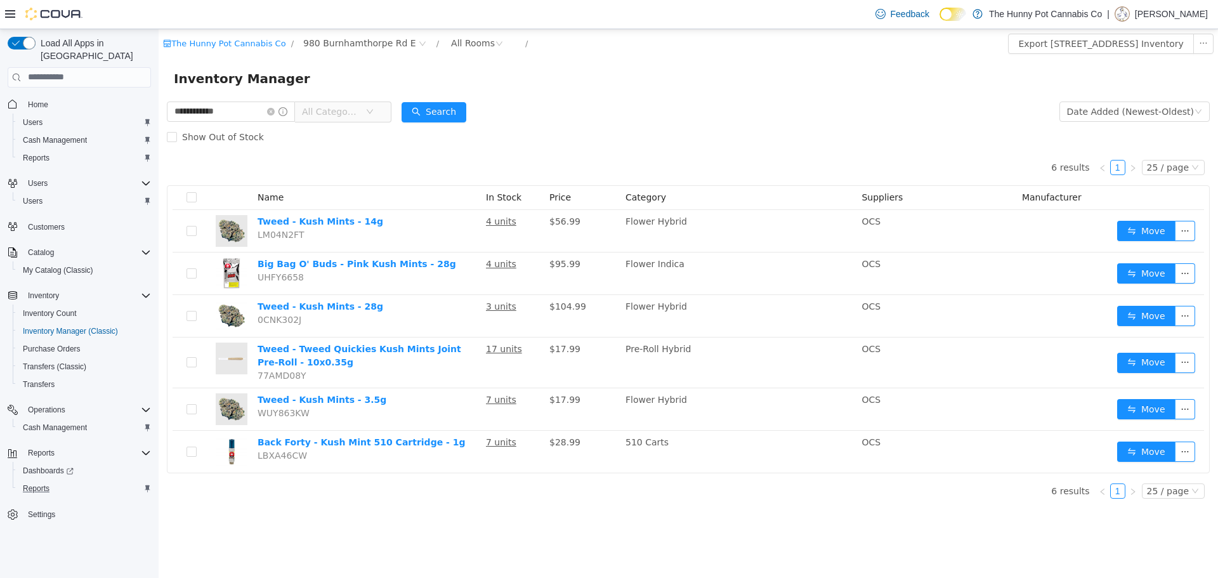 This screenshot has width=1218, height=578. Describe the element at coordinates (112, 168) in the screenshot. I see `span: Name` at that location.